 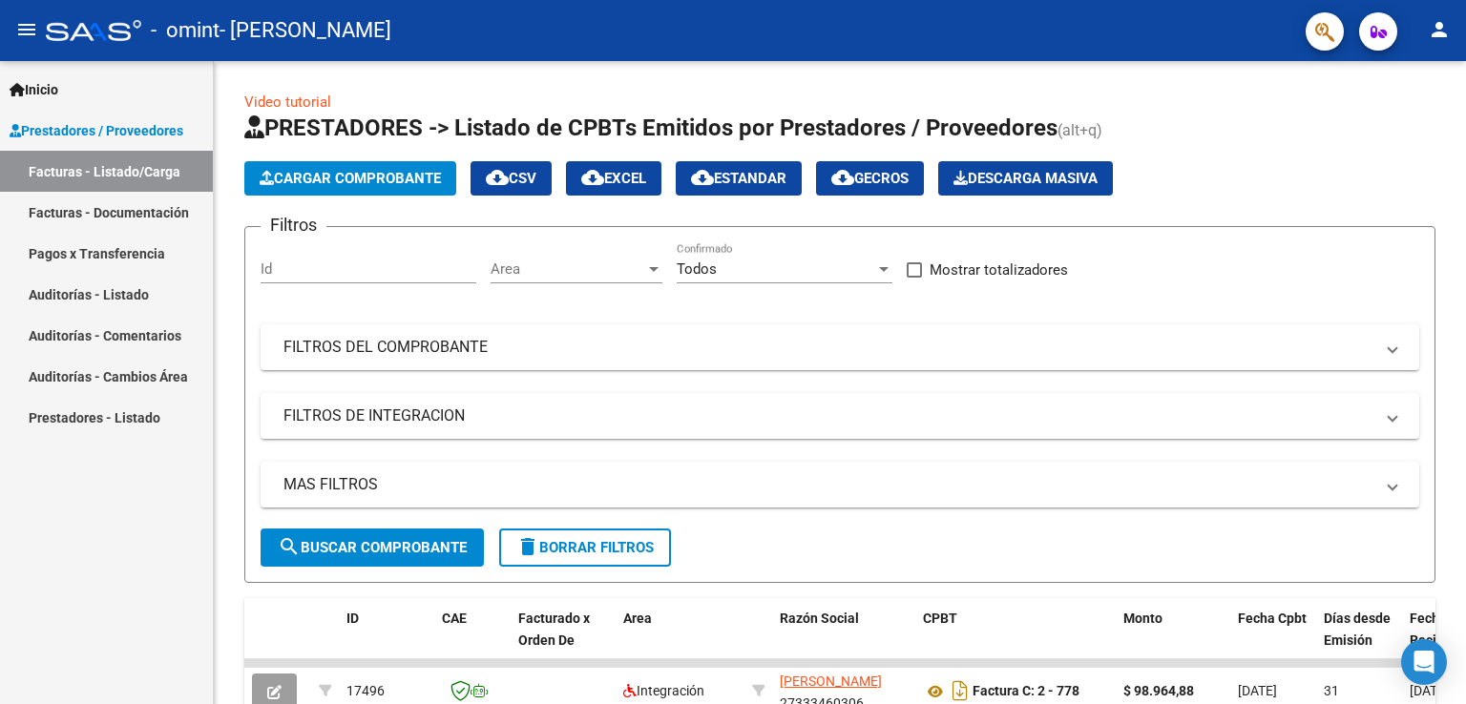 What do you see at coordinates (185, 31) in the screenshot?
I see `span: - omint` at bounding box center [185, 31].